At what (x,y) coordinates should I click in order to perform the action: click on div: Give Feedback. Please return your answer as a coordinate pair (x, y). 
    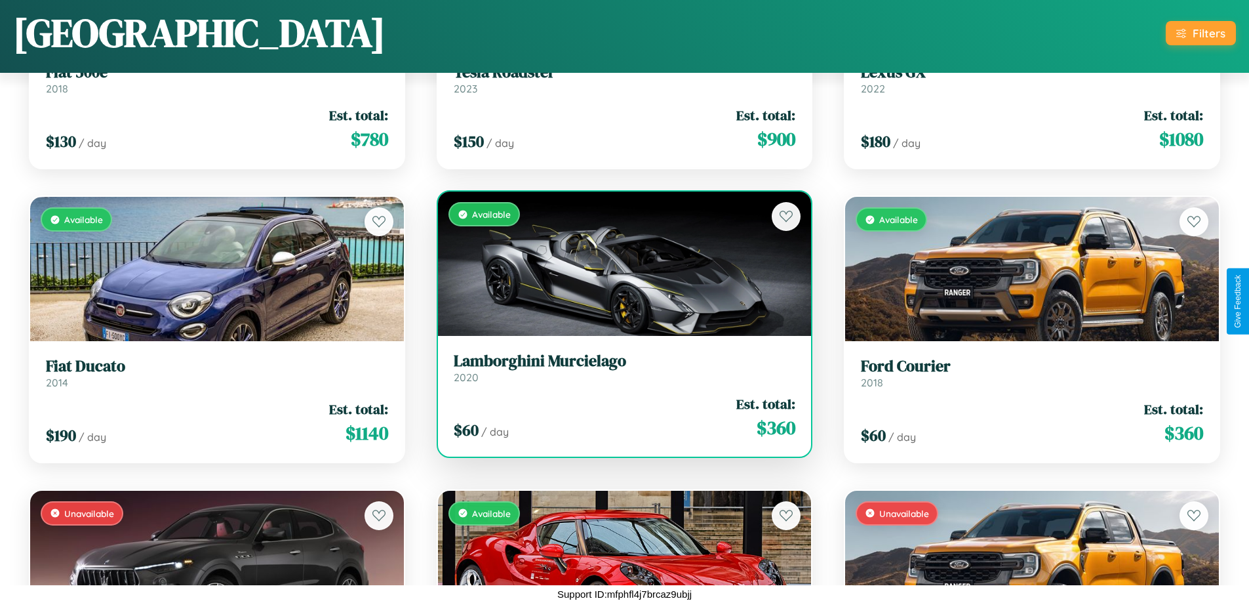
    Looking at the image, I should click on (1238, 301).